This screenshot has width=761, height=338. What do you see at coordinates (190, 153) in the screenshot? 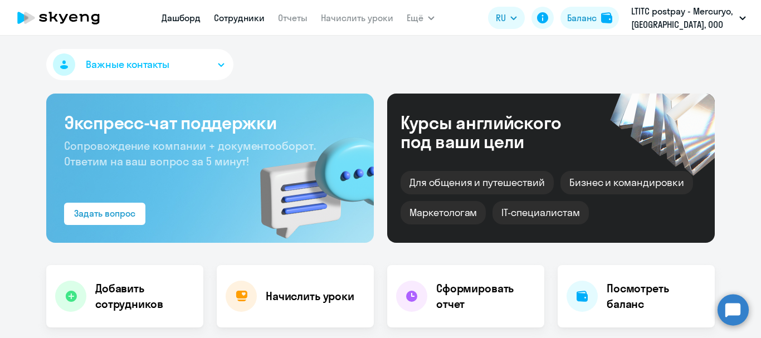
I see `span: Сопровождение компании + документооборот. Ответим на ваш вопрос за 5 минут!` at bounding box center [190, 153].